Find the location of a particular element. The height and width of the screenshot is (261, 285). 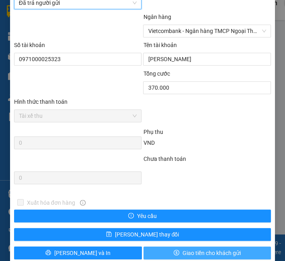

label: Hình thức thanh toán is located at coordinates (41, 102).